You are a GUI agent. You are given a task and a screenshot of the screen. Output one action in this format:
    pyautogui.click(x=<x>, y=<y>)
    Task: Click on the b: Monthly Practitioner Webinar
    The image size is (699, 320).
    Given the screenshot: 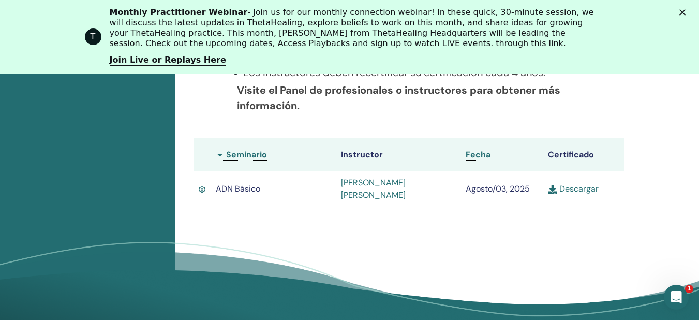 What is the action you would take?
    pyautogui.click(x=179, y=12)
    